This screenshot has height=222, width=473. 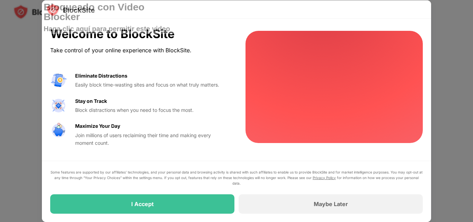 What do you see at coordinates (111, 12) in the screenshot?
I see `p: Bloqueado con Video Blocker` at bounding box center [111, 12].